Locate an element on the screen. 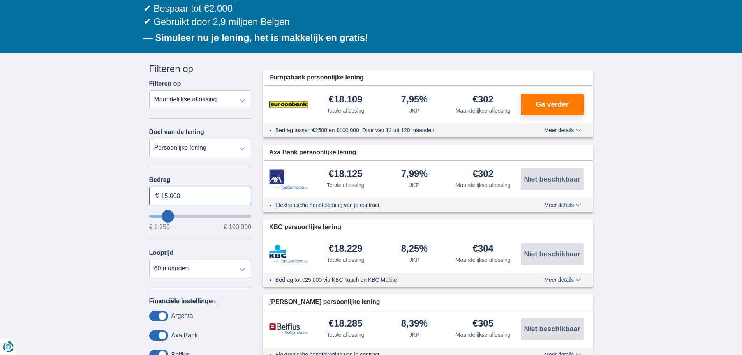 The width and height of the screenshot is (742, 355). span: Ga verder is located at coordinates (552, 104).